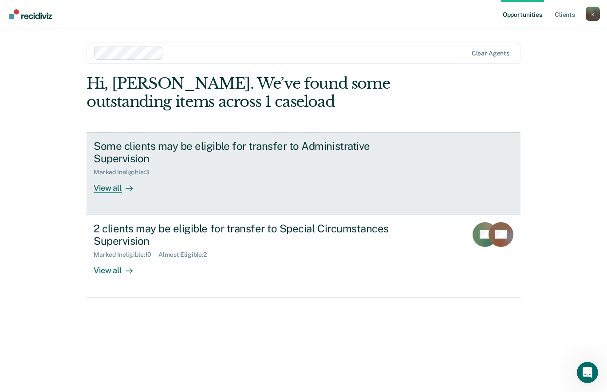 This screenshot has height=392, width=607. Describe the element at coordinates (593, 14) in the screenshot. I see `button: Profile dropdown button` at that location.